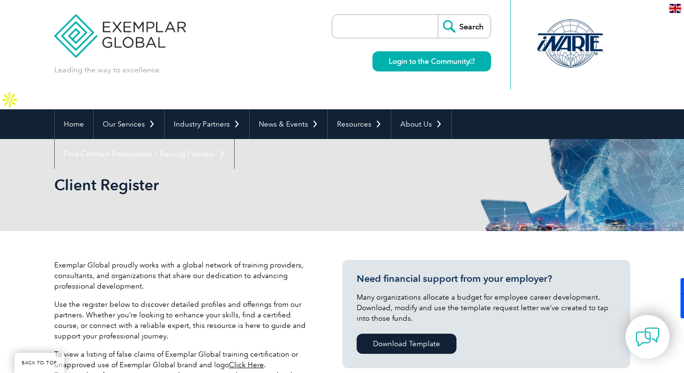  I want to click on a: Industry Partners, so click(207, 124).